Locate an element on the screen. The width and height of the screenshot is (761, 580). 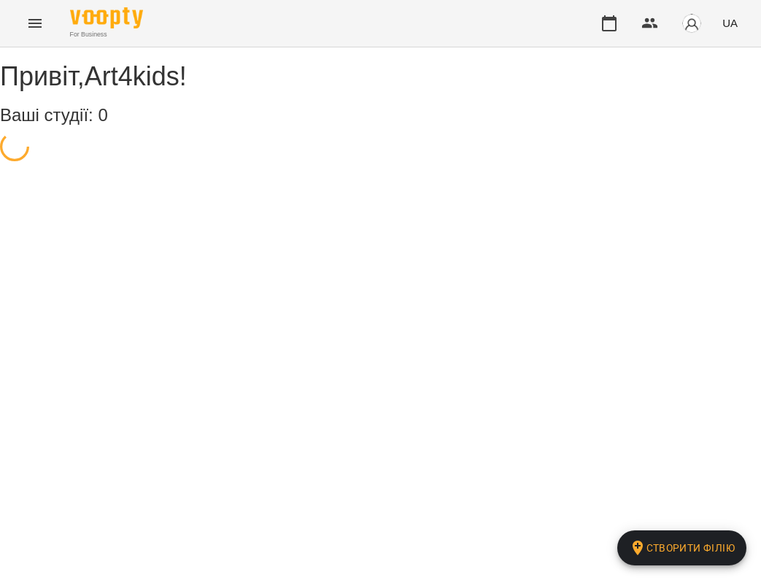
button: UA is located at coordinates (730, 23).